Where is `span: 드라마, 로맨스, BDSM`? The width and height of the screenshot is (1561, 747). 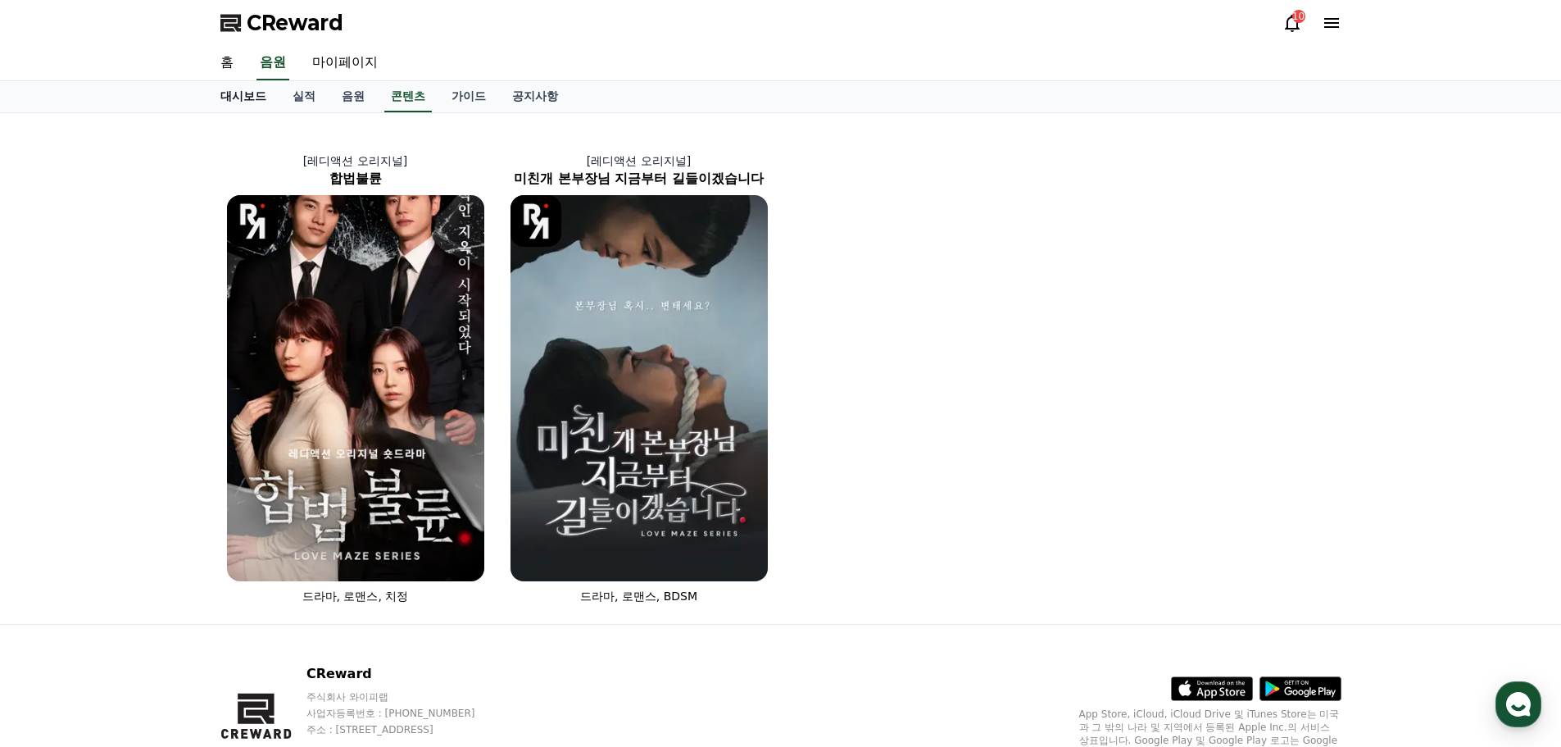
span: 드라마, 로맨스, BDSM is located at coordinates (638, 596).